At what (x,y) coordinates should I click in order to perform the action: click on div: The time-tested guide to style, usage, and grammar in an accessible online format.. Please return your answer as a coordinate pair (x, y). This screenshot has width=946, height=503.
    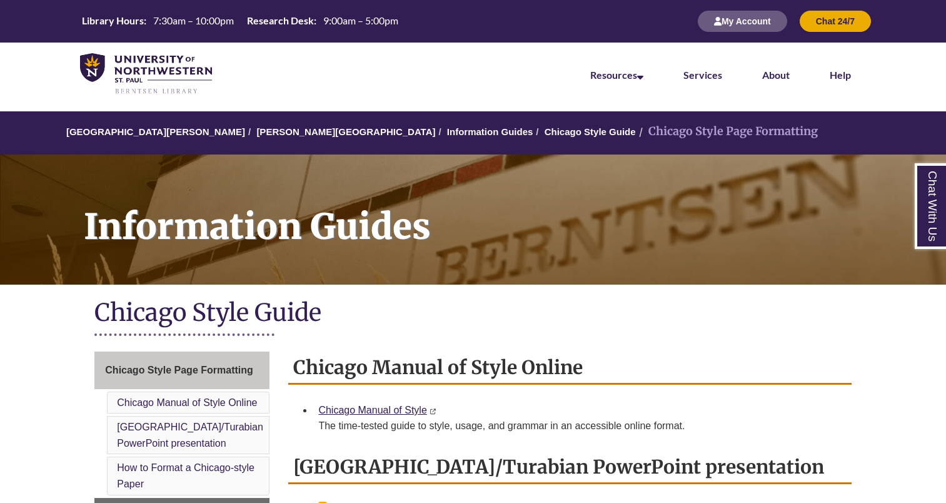
    Looking at the image, I should click on (580, 426).